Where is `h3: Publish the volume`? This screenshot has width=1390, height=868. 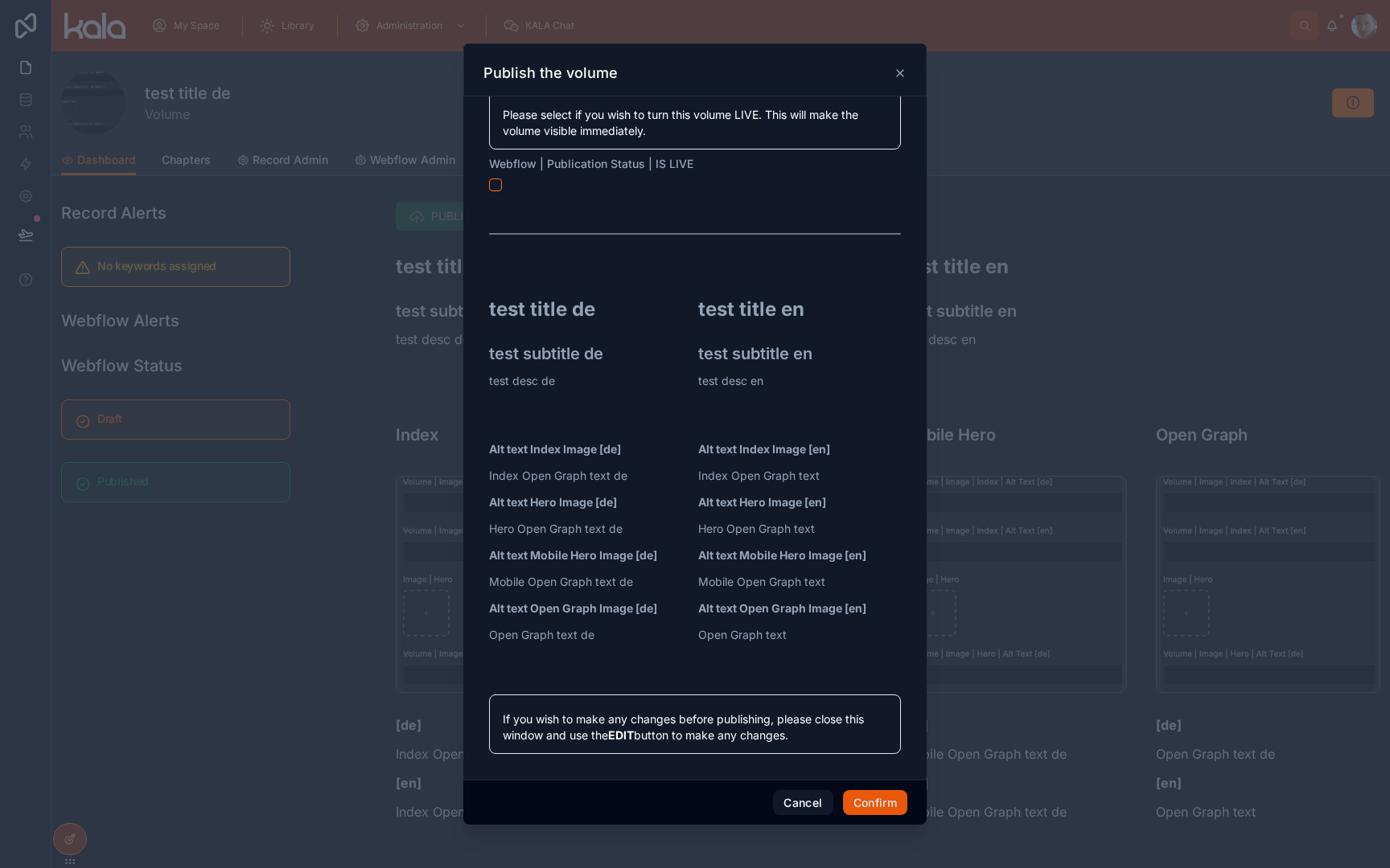 h3: Publish the volume is located at coordinates (550, 74).